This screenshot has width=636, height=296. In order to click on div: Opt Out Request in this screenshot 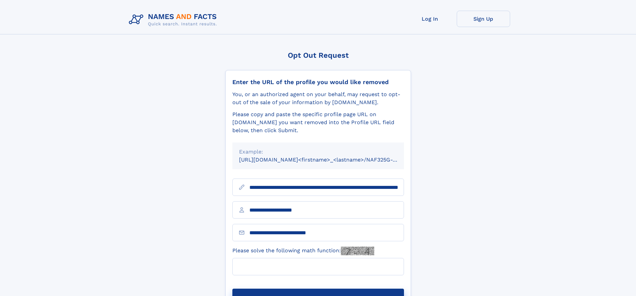, I will do `click(318, 55)`.